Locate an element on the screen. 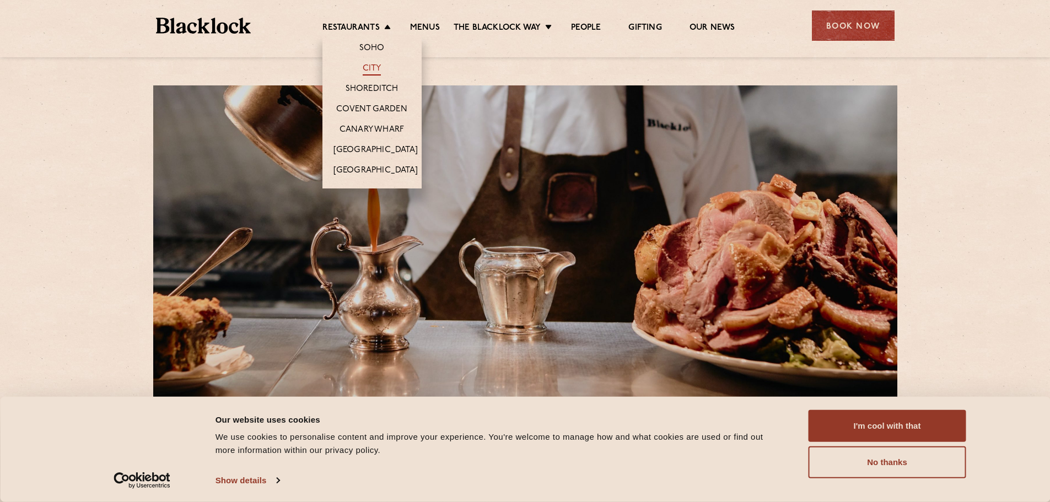  div: Our website uses cookies is located at coordinates (499, 419).